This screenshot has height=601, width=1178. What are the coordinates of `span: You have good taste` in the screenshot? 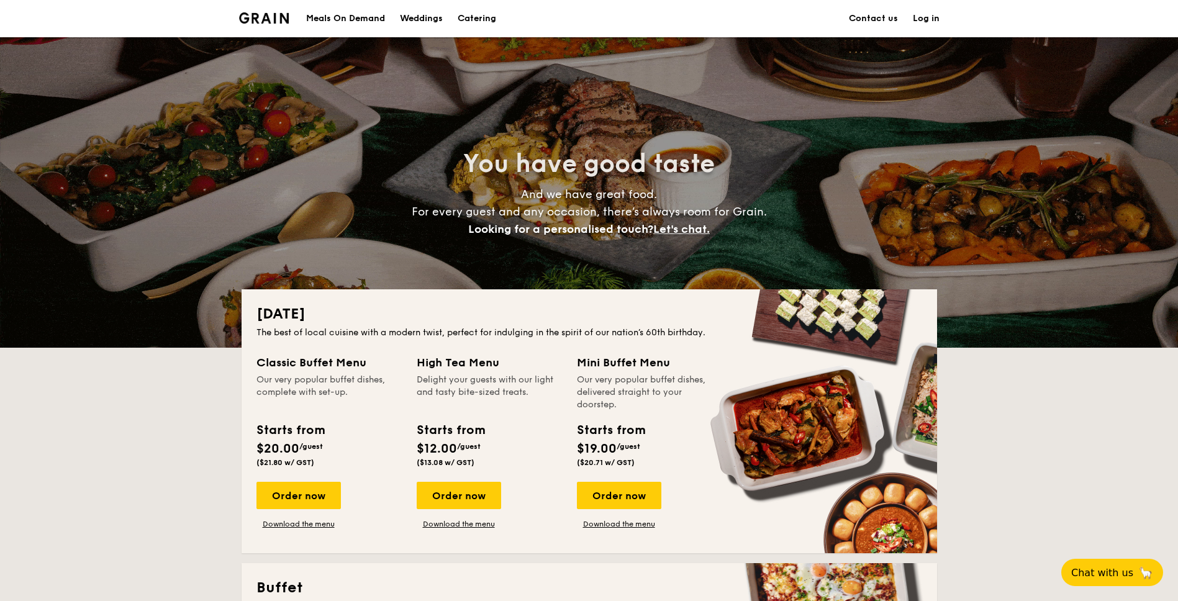 It's located at (589, 164).